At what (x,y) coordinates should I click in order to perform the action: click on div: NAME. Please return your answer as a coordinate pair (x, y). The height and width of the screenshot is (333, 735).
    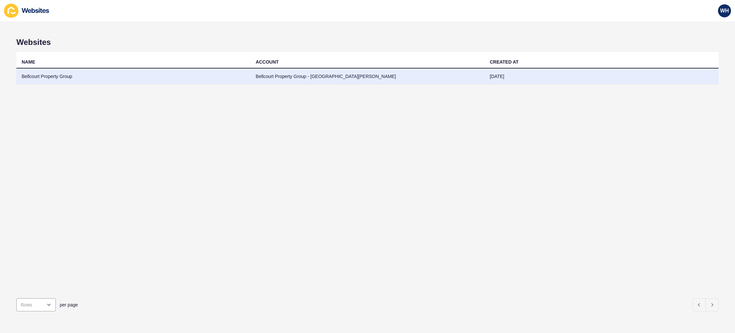
    Looking at the image, I should click on (28, 62).